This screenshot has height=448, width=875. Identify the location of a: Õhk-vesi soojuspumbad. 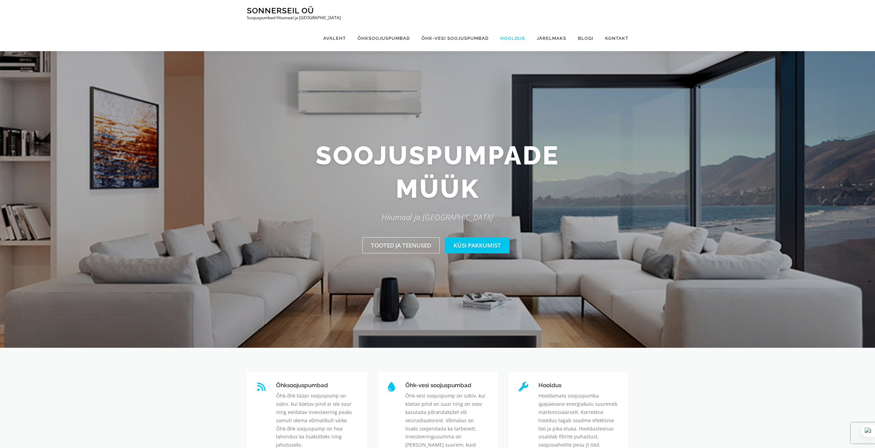
(455, 38).